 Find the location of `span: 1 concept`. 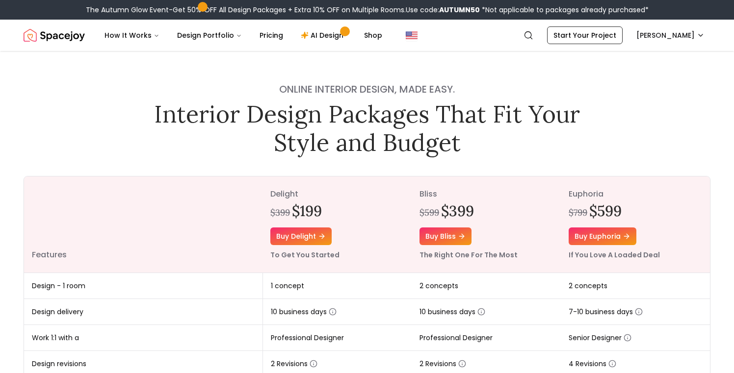

span: 1 concept is located at coordinates (288, 286).